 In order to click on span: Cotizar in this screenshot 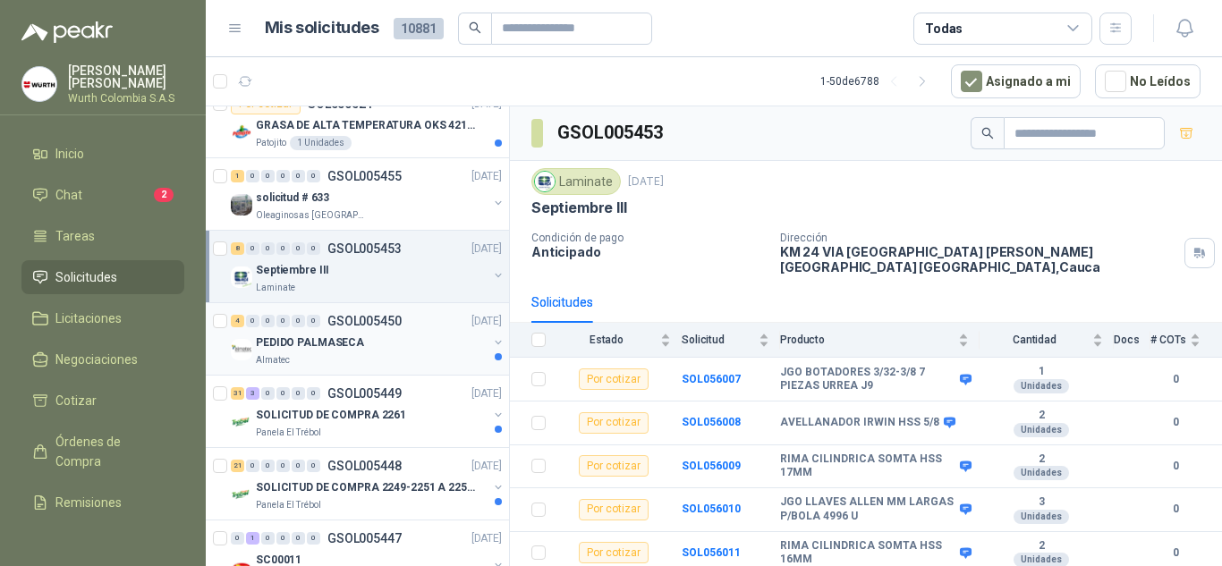, I will do `click(76, 401)`.